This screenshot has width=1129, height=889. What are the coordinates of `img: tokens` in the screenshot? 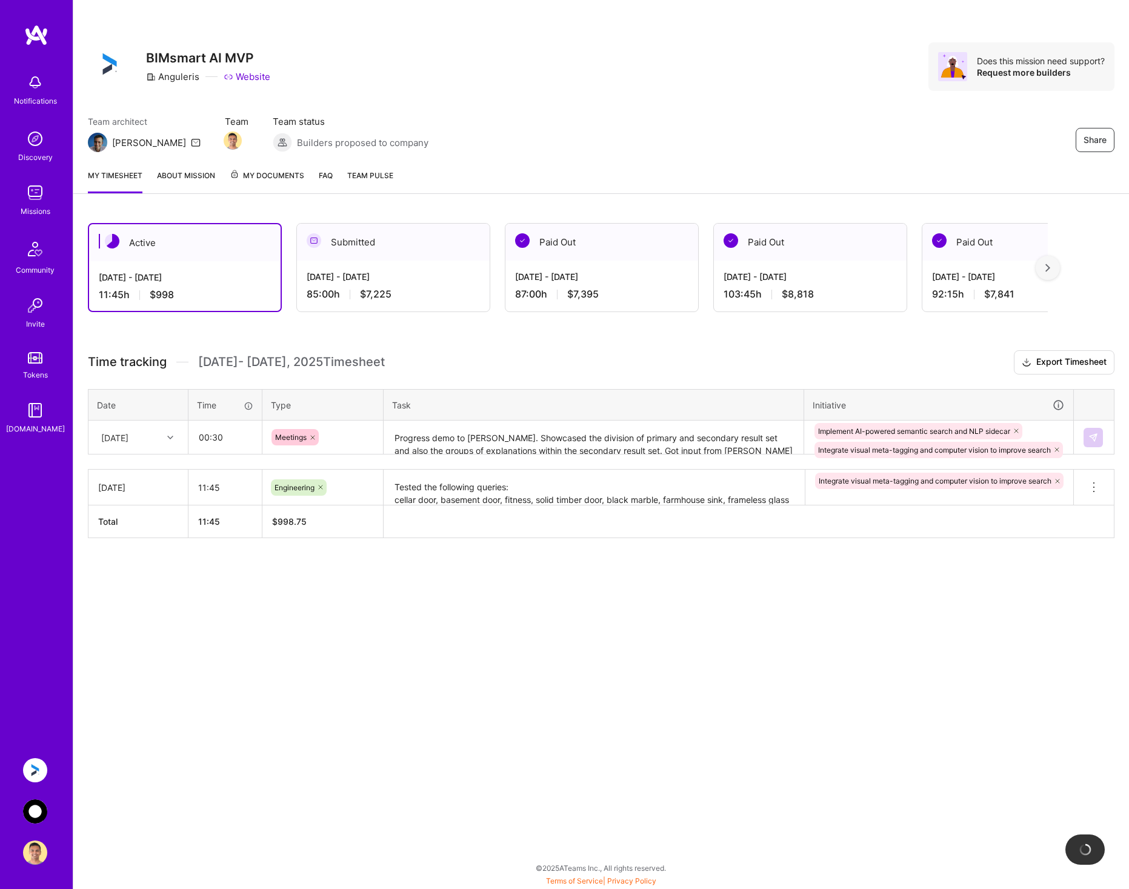 It's located at (35, 357).